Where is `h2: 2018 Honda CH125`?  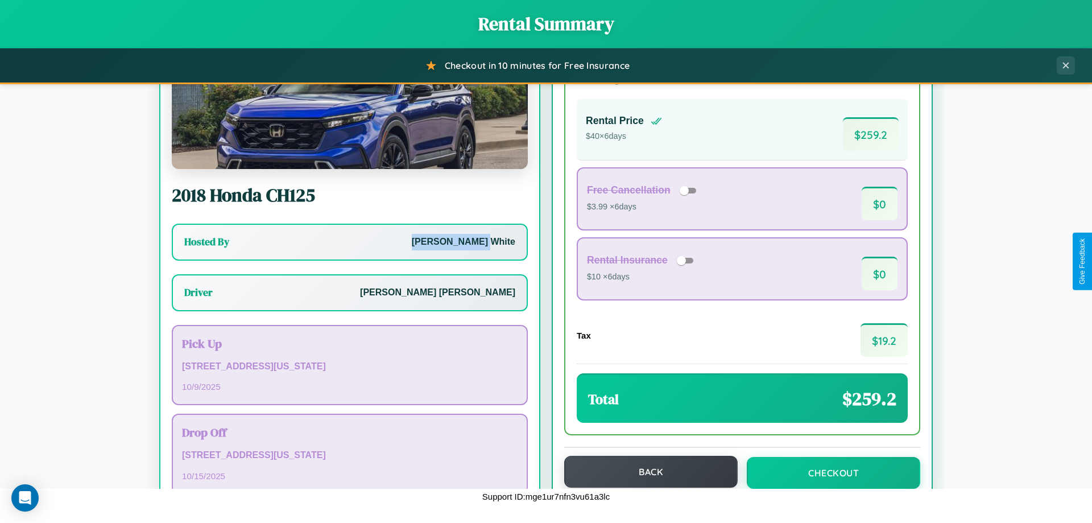 h2: 2018 Honda CH125 is located at coordinates (350, 195).